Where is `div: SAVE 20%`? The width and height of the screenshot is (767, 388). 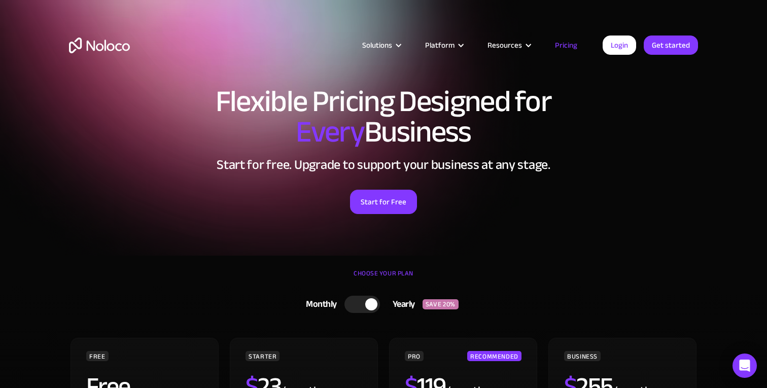
div: SAVE 20% is located at coordinates (440, 304).